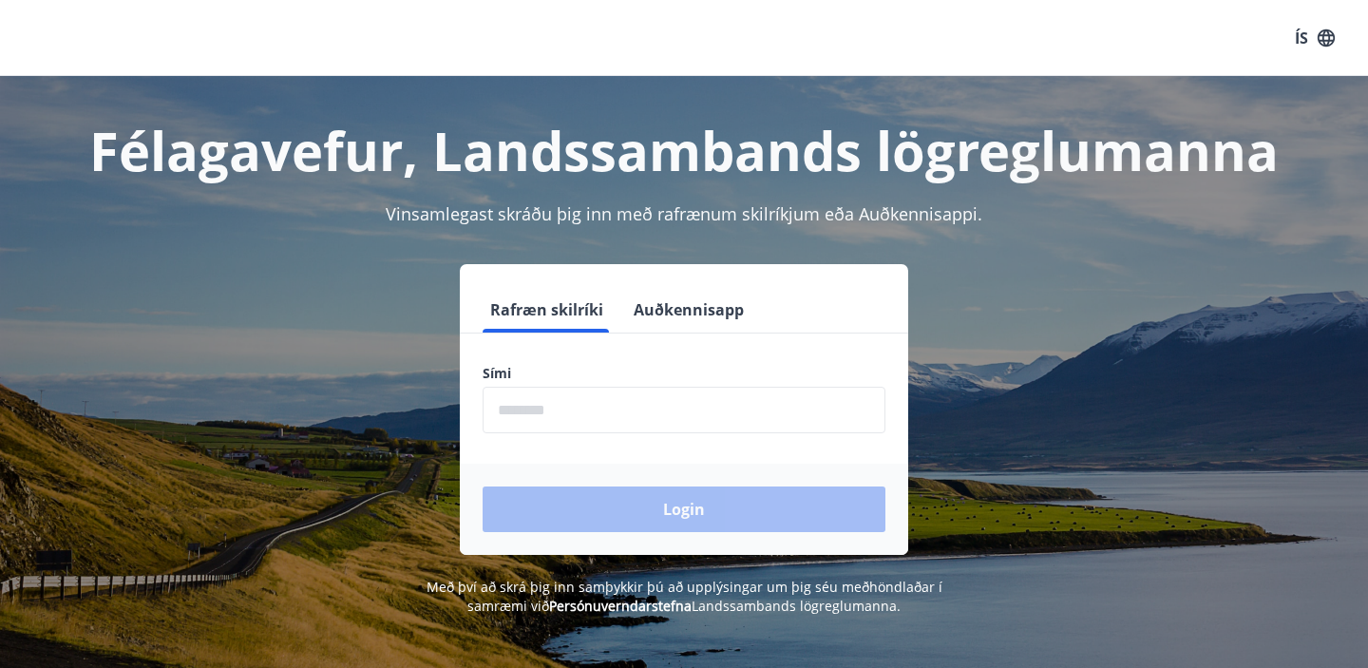 Image resolution: width=1368 pixels, height=668 pixels. Describe the element at coordinates (684, 150) in the screenshot. I see `h1: Félagavefur, Landssambands lögreglumanna` at that location.